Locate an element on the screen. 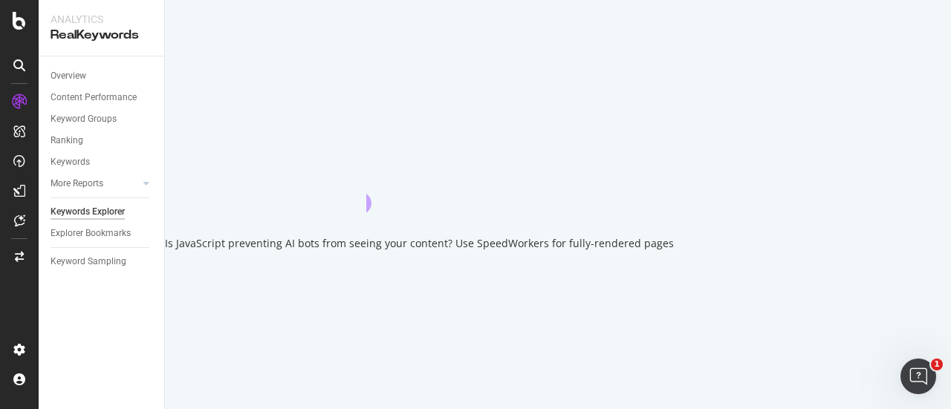  a: Overview is located at coordinates (102, 76).